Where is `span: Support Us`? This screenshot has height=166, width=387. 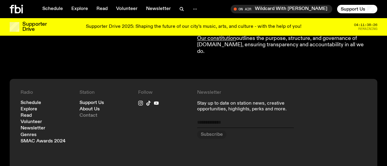
span: Support Us is located at coordinates (353, 9).